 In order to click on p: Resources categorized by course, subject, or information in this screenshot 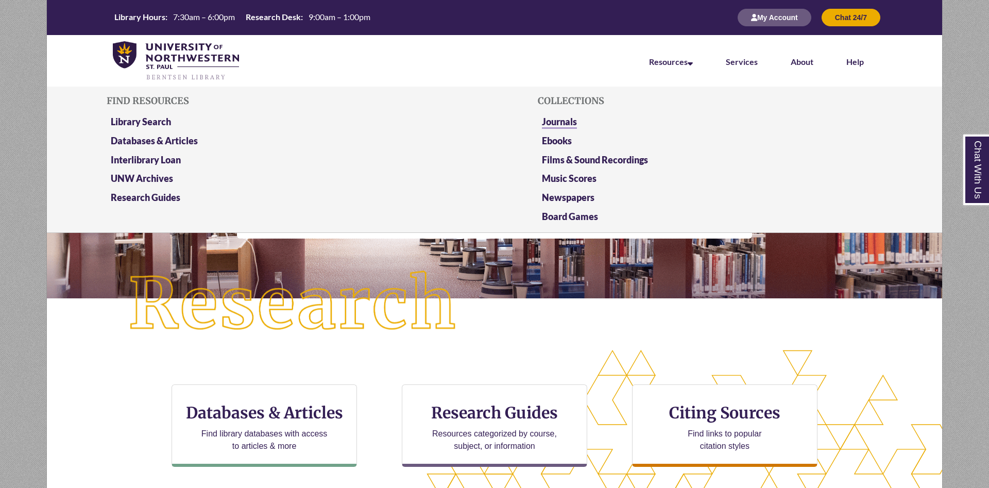, I will do `click(495, 440)`.